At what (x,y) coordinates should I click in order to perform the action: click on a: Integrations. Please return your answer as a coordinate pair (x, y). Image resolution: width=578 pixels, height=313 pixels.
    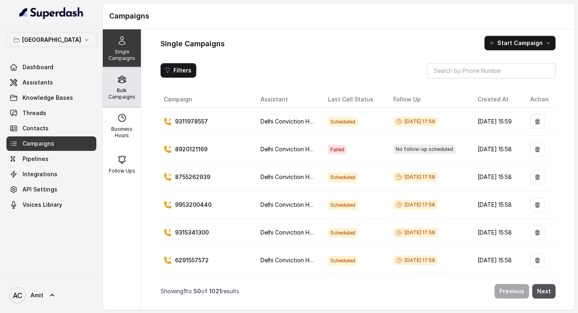
    Looking at the image, I should click on (51, 174).